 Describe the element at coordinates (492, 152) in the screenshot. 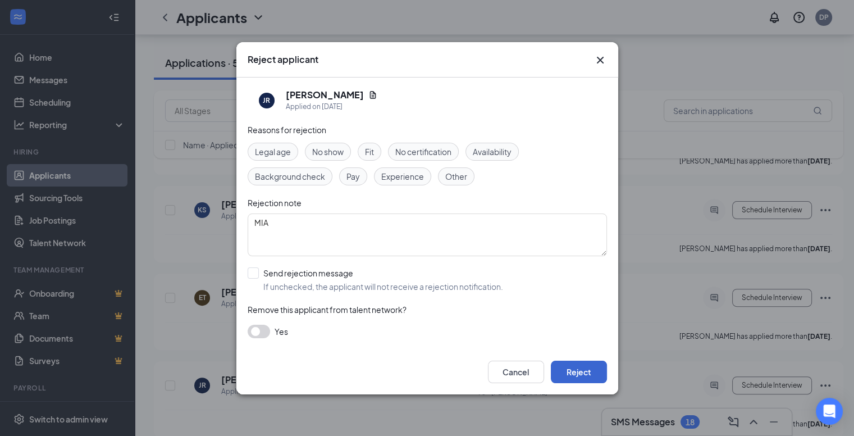

I see `span: Availability` at that location.